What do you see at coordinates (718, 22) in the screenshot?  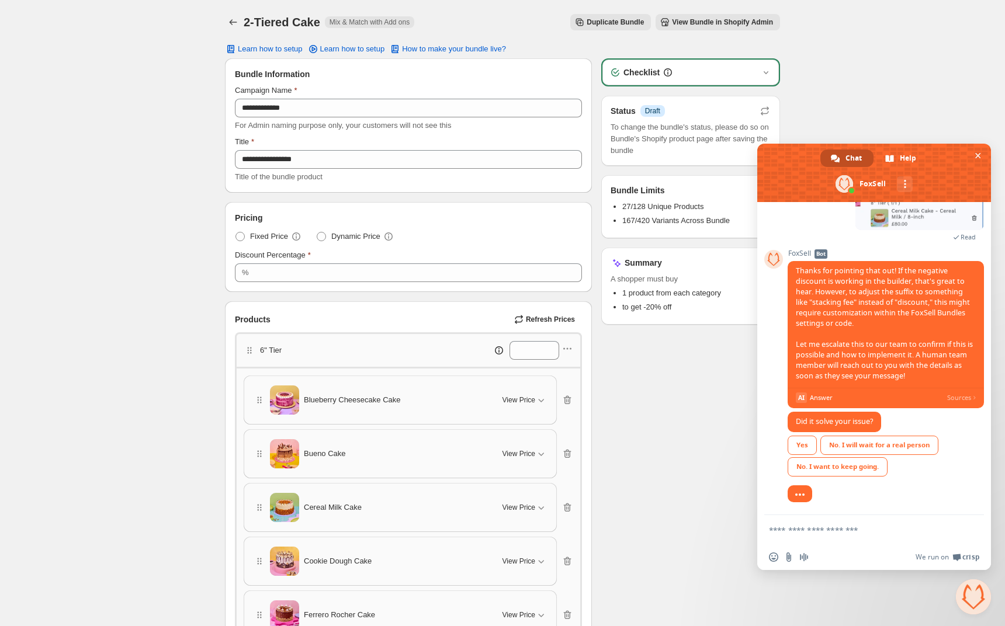 I see `button: View Bundle in Shopify Admin` at bounding box center [718, 22].